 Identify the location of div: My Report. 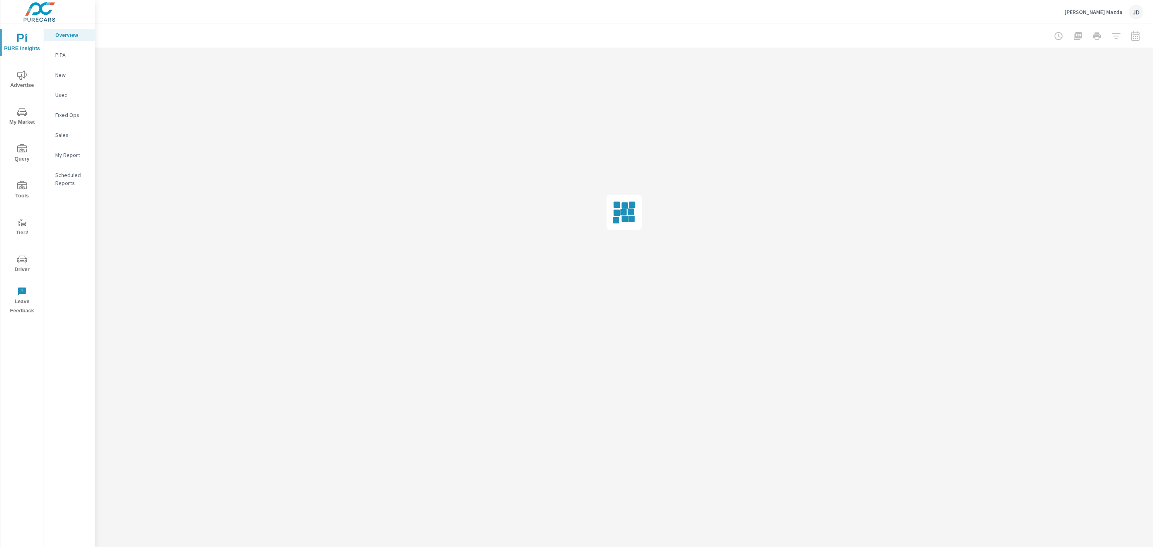
(69, 155).